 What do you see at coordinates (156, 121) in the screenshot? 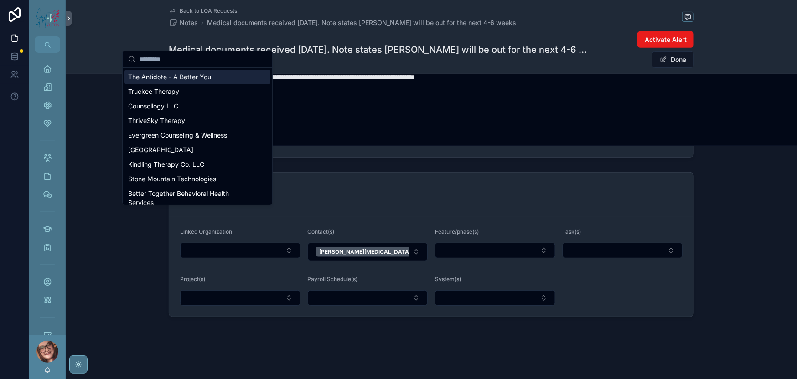
I see `span: ThriveSky Therapy` at bounding box center [156, 121].